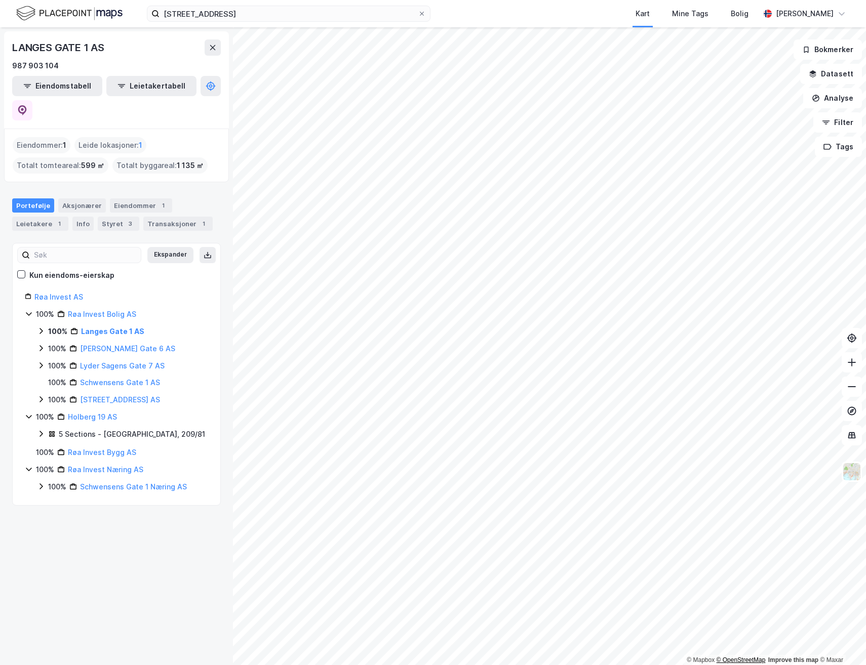  What do you see at coordinates (102, 452) in the screenshot?
I see `a: Røa Invest Bygg AS` at bounding box center [102, 452].